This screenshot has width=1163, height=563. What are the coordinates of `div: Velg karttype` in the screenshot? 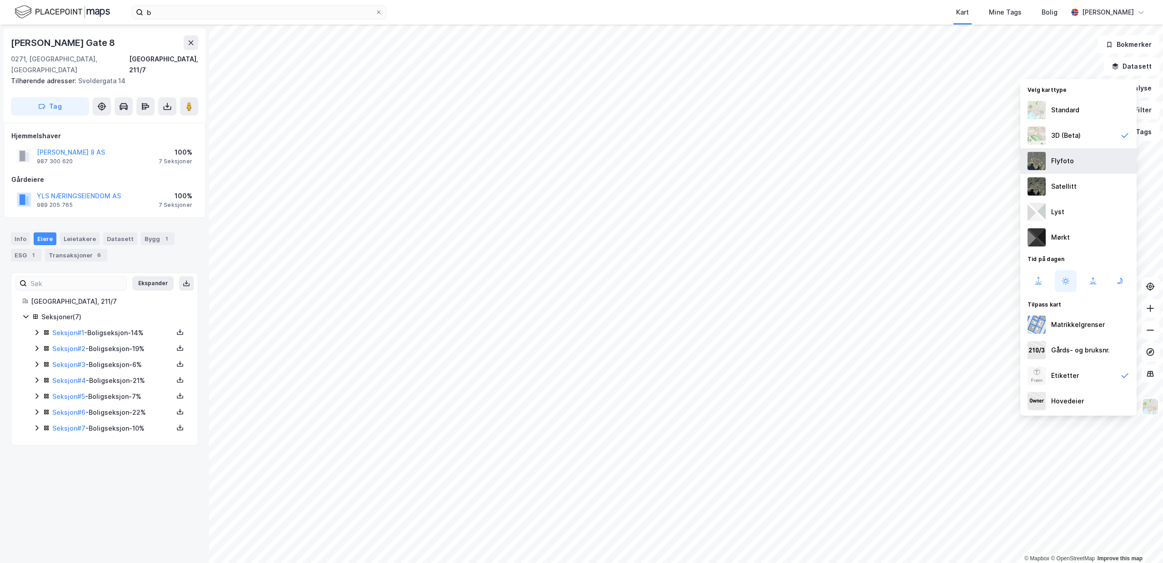 It's located at (1079, 89).